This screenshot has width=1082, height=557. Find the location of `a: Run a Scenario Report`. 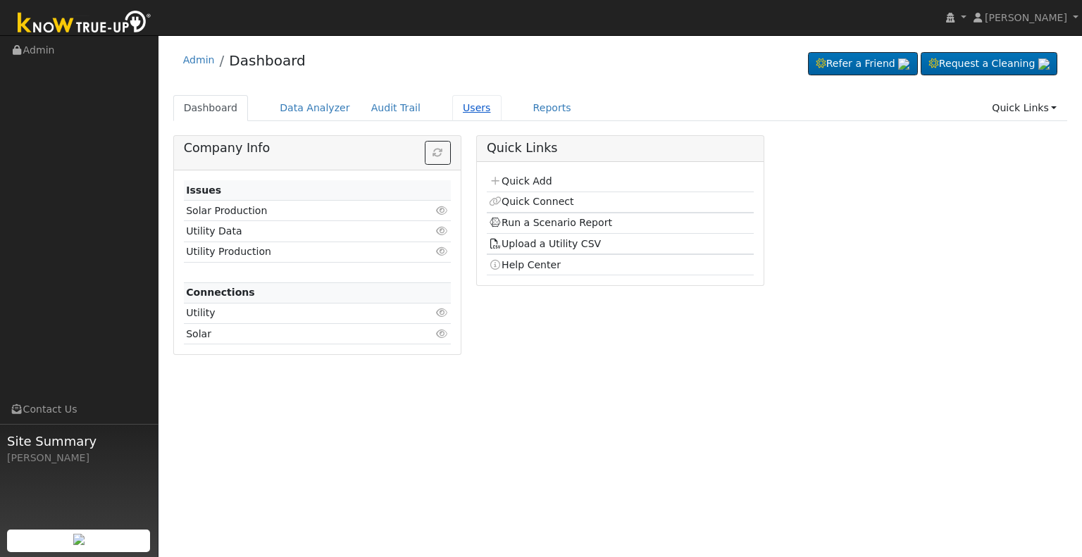

a: Run a Scenario Report is located at coordinates (550, 223).